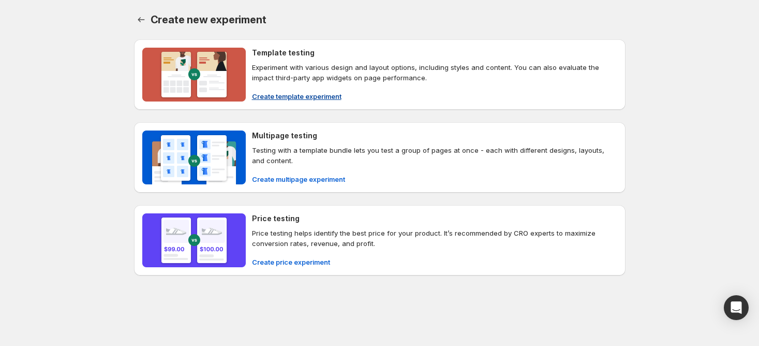  What do you see at coordinates (285, 136) in the screenshot?
I see `h4: Multipage testing` at bounding box center [285, 136].